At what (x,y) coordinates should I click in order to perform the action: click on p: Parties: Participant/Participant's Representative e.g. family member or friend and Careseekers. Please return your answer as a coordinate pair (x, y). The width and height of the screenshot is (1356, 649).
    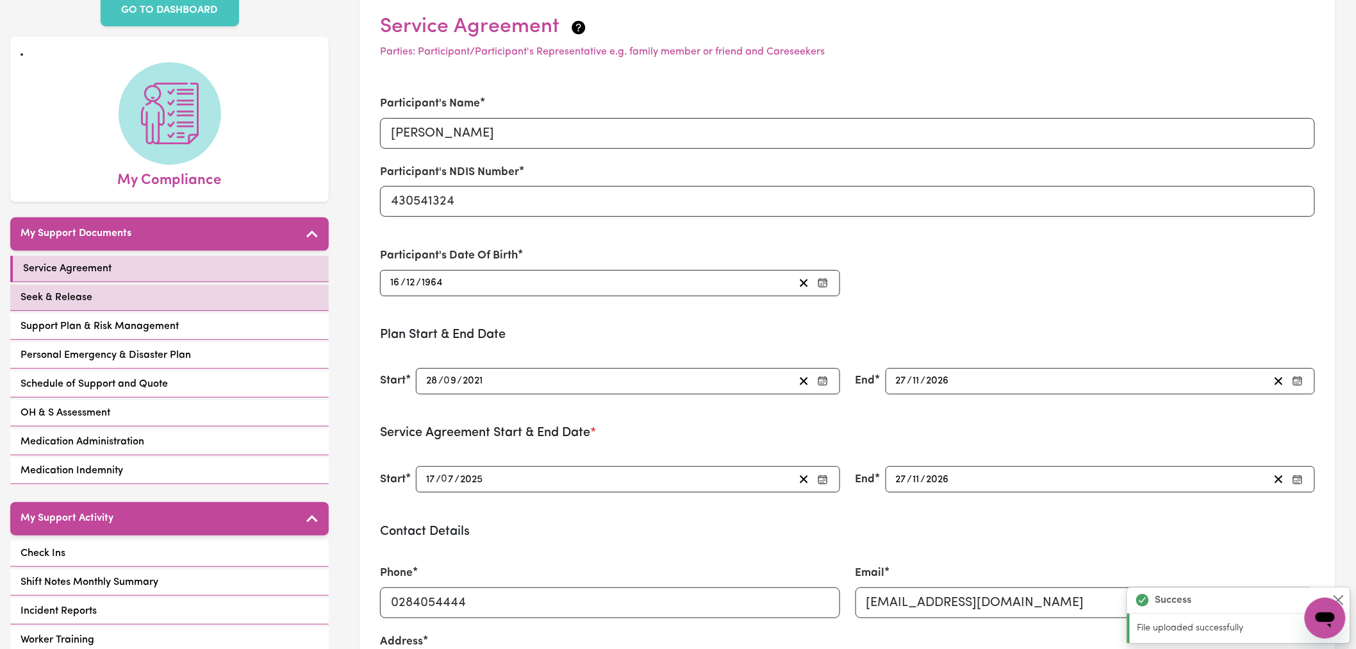
    Looking at the image, I should click on (847, 52).